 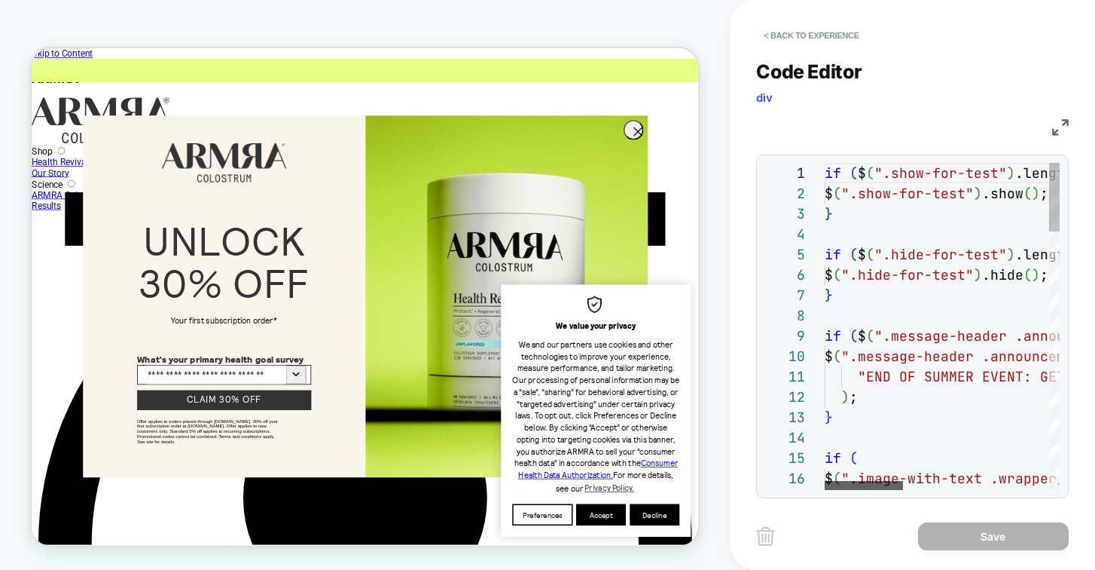 I want to click on div: 8, so click(x=785, y=315).